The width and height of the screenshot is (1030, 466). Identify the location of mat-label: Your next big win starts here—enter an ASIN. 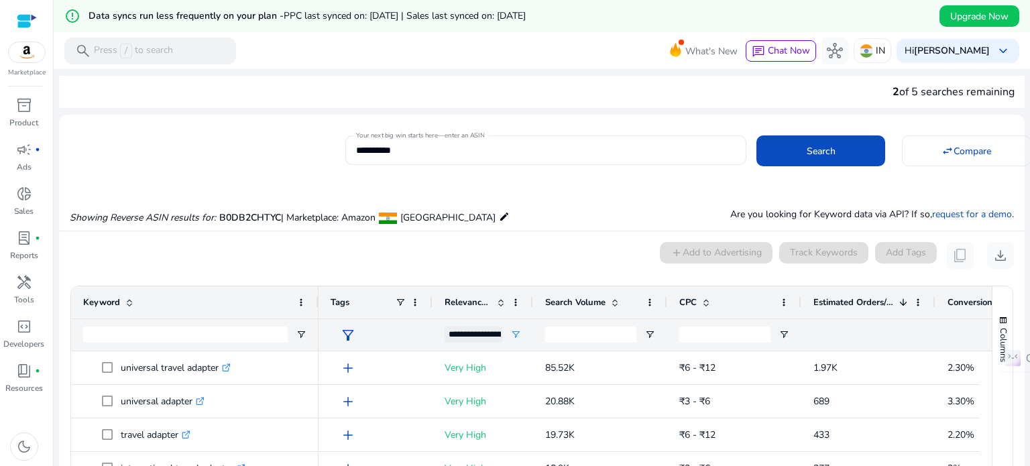
(420, 135).